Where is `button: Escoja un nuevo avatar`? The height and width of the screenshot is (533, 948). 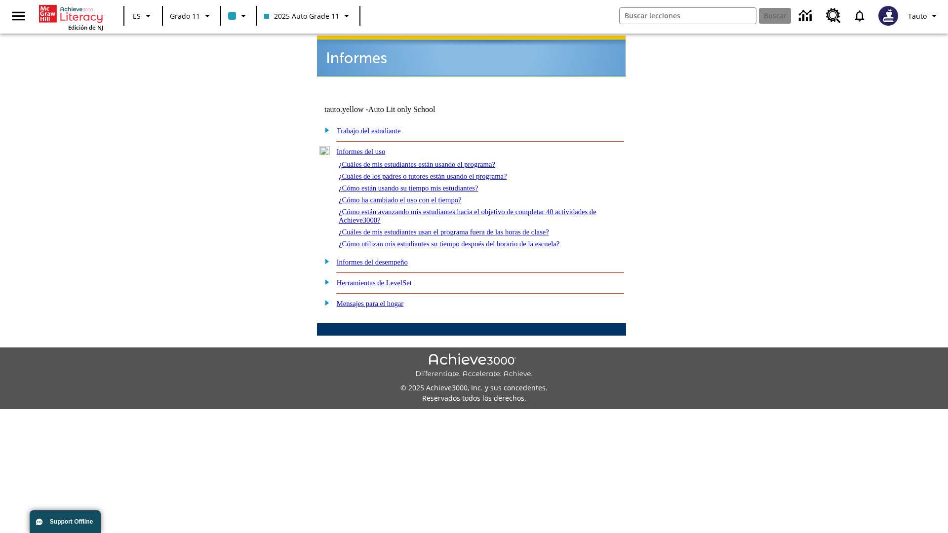
button: Escoja un nuevo avatar is located at coordinates (888, 16).